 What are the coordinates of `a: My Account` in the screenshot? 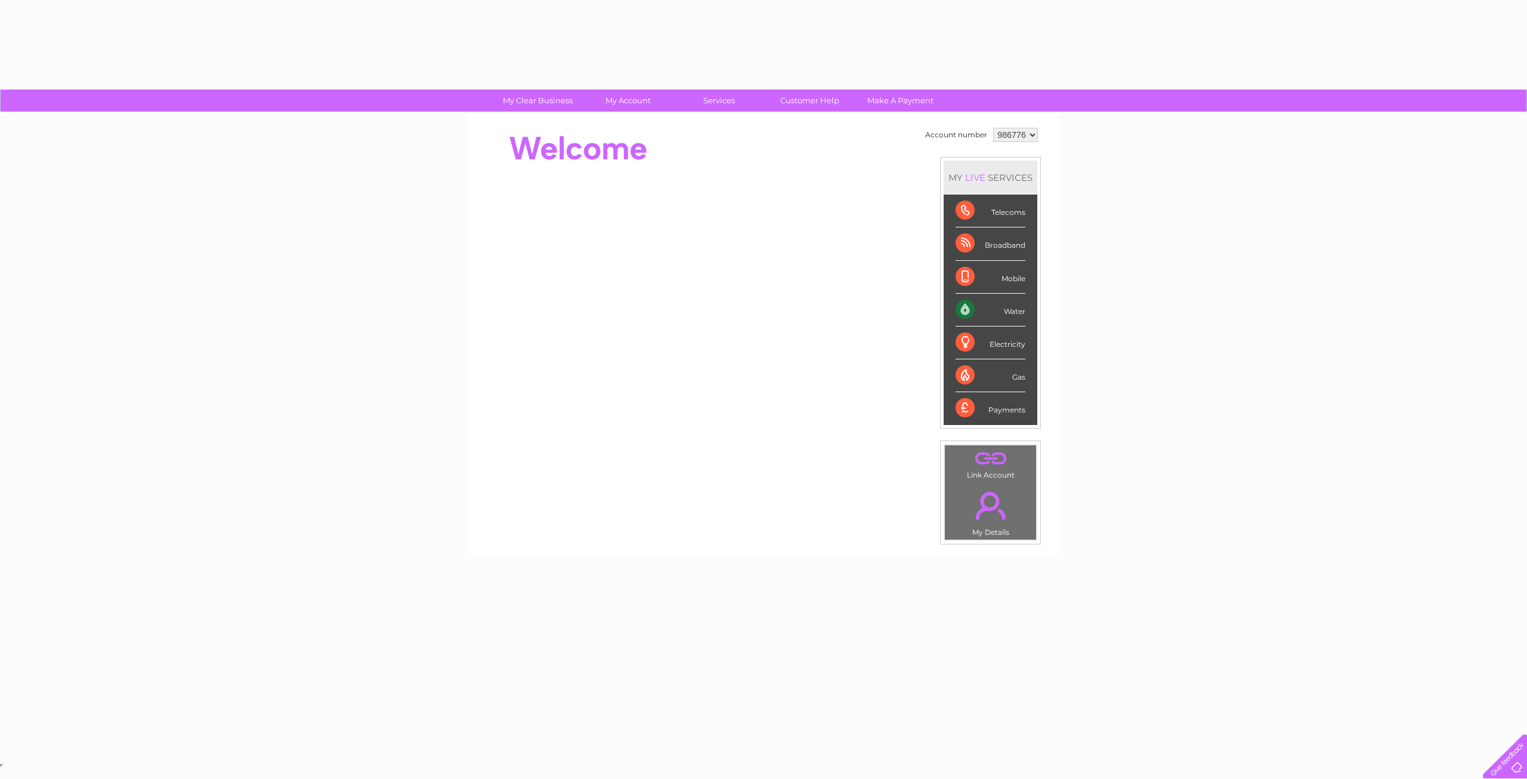 It's located at (628, 100).